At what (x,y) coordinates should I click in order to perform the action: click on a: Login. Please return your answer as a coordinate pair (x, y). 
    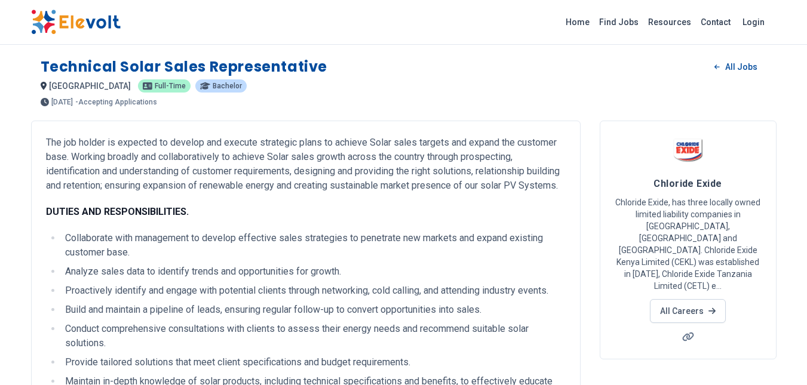
    Looking at the image, I should click on (753, 22).